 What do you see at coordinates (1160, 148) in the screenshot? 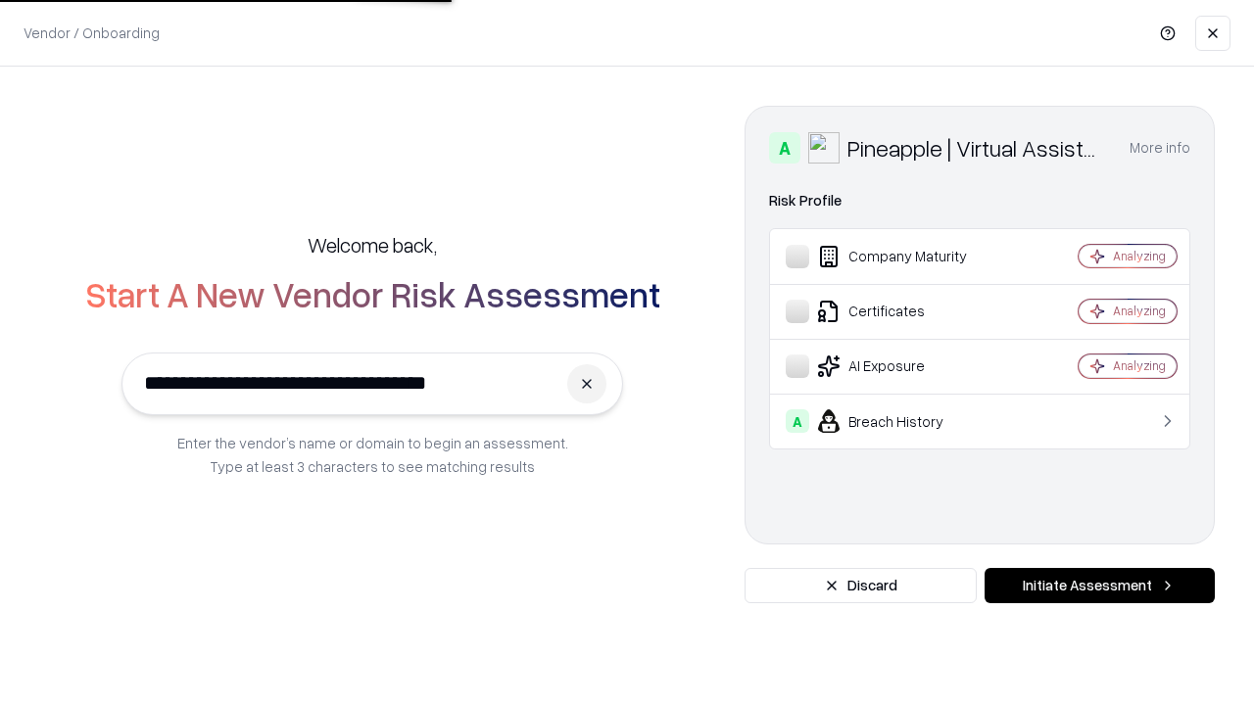
I see `button: More info` at bounding box center [1160, 148].